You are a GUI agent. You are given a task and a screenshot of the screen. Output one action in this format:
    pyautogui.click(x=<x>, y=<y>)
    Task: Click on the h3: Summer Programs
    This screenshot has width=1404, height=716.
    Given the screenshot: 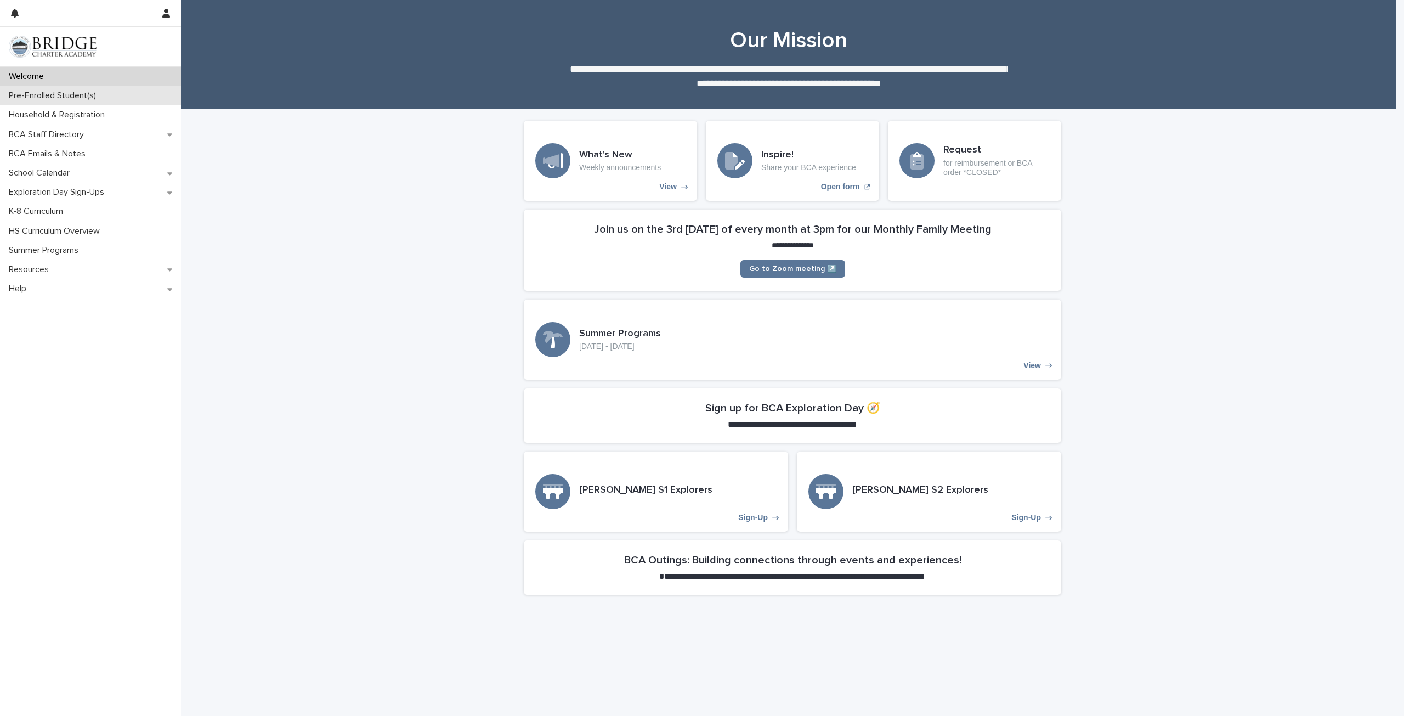 What is the action you would take?
    pyautogui.click(x=620, y=334)
    